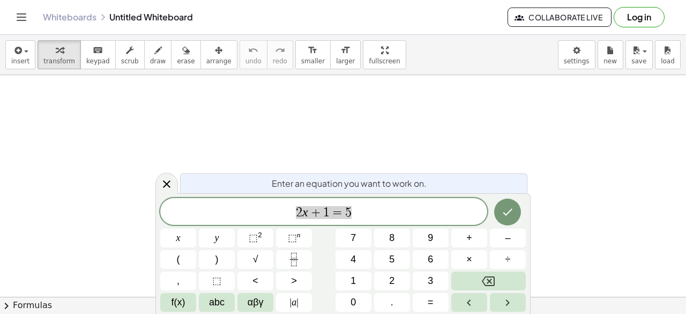 Image resolution: width=686 pixels, height=314 pixels. I want to click on span: f(x), so click(179, 302).